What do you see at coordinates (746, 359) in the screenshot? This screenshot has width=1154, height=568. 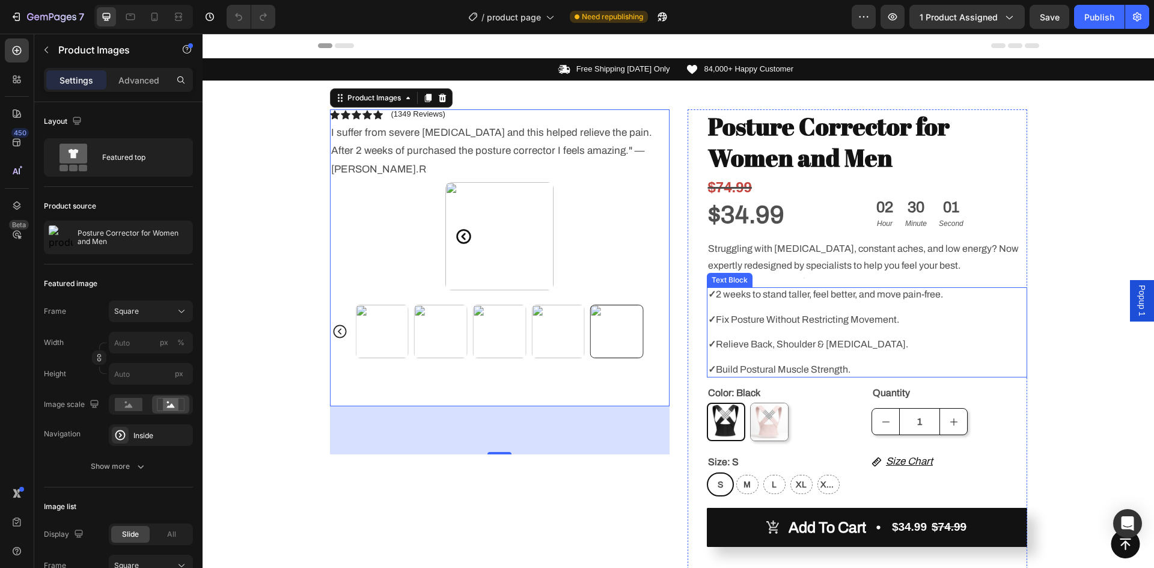 I see `div: Quantity` at bounding box center [746, 359].